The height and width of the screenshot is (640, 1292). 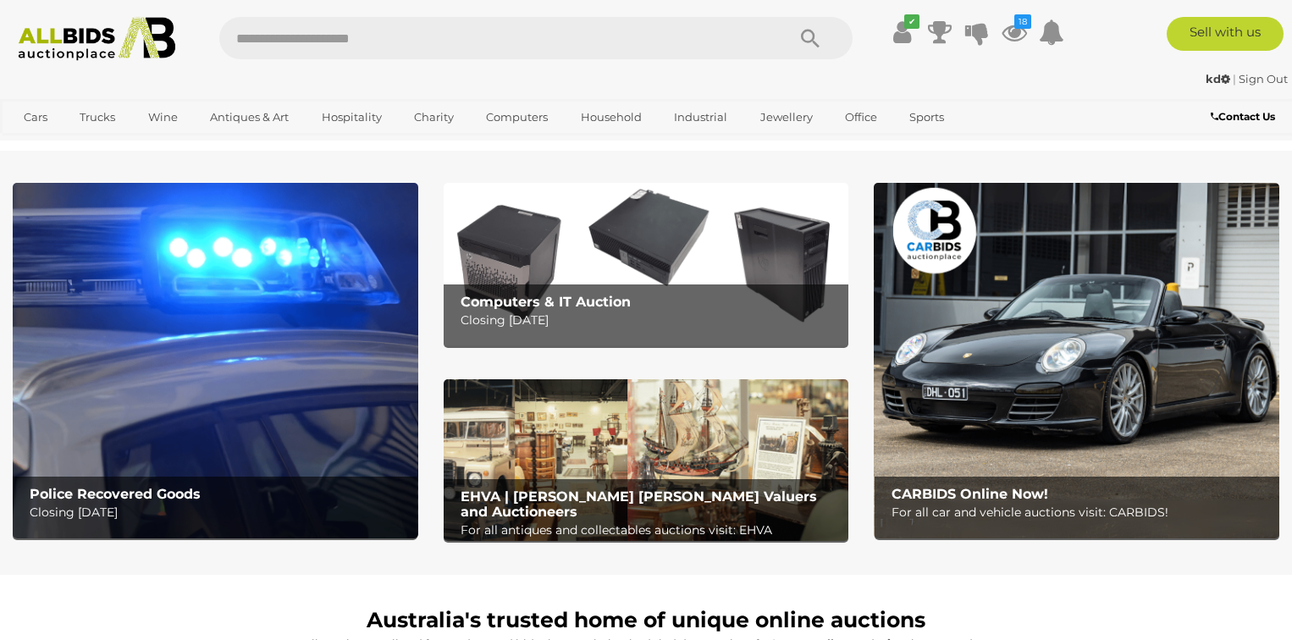 I want to click on b: CARBIDS Online Now!, so click(x=970, y=494).